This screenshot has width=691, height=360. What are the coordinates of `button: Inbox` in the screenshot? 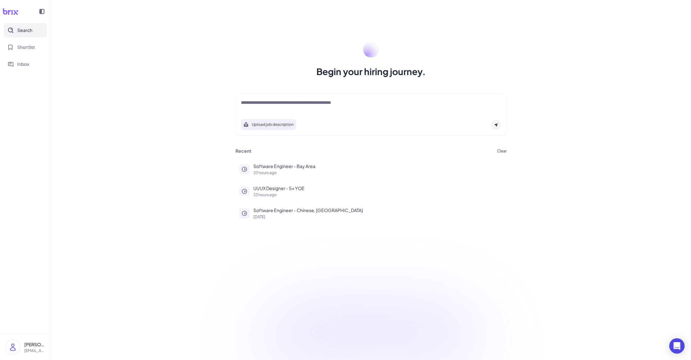 It's located at (25, 64).